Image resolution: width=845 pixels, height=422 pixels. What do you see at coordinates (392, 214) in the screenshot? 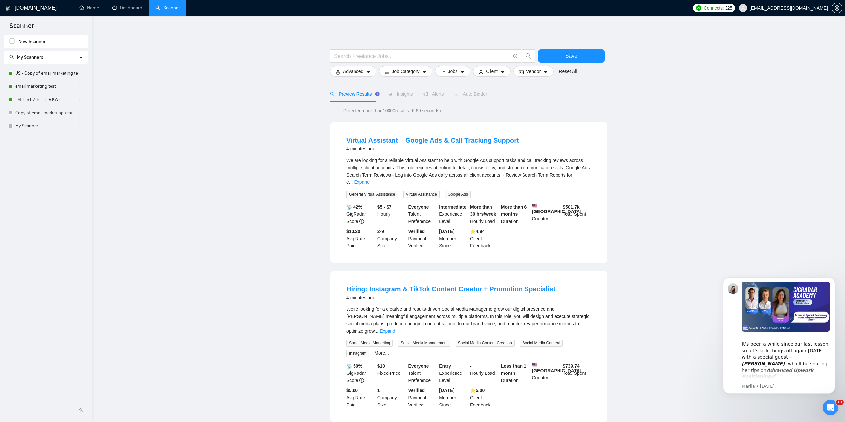
I see `div: Hourly` at bounding box center [392, 214].